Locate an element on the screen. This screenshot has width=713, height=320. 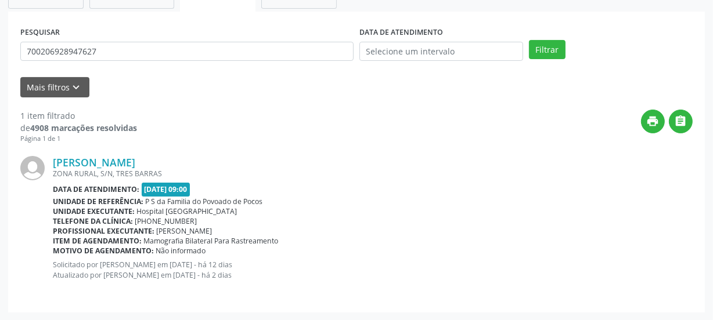
input: Nome, CNS is located at coordinates (187, 52).